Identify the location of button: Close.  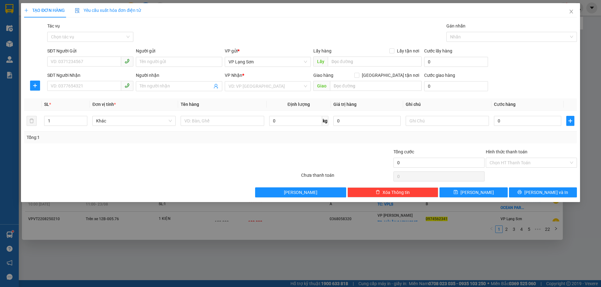
(571, 12).